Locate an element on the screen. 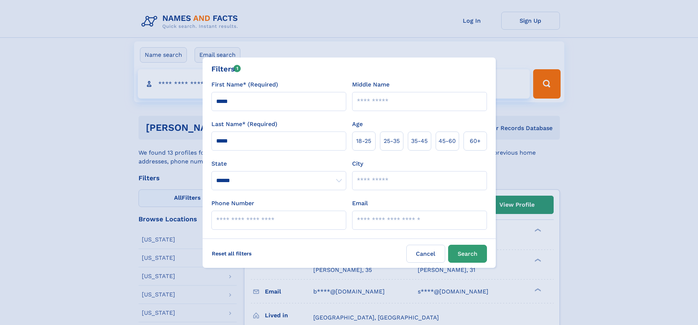  label: City is located at coordinates (358, 164).